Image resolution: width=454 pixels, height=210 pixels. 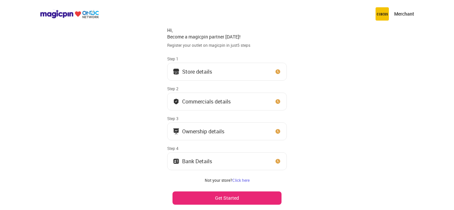 I want to click on div: Store details, so click(x=197, y=72).